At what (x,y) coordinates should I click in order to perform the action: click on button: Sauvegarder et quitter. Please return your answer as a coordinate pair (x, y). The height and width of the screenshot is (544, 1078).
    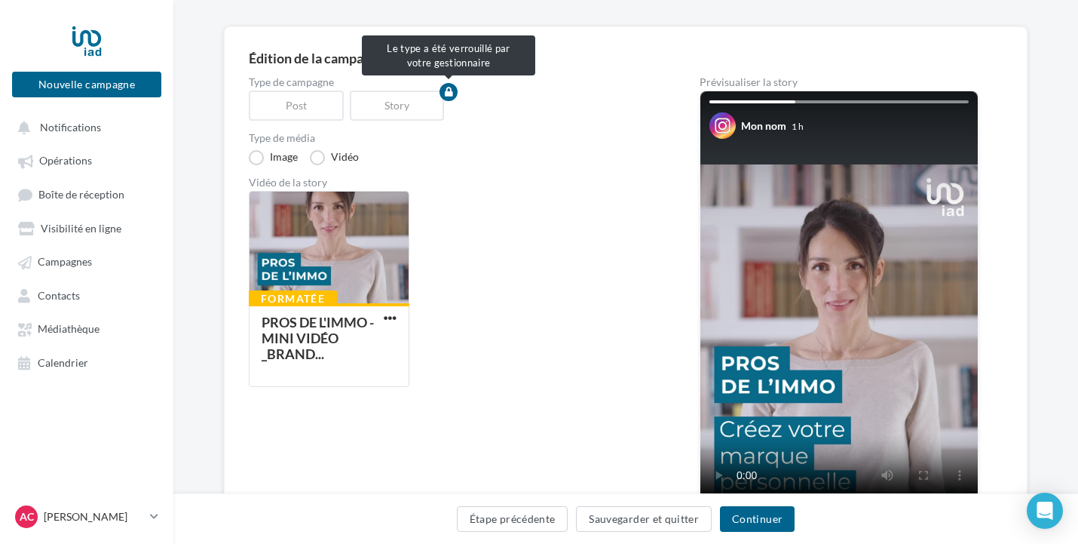
    Looking at the image, I should click on (644, 519).